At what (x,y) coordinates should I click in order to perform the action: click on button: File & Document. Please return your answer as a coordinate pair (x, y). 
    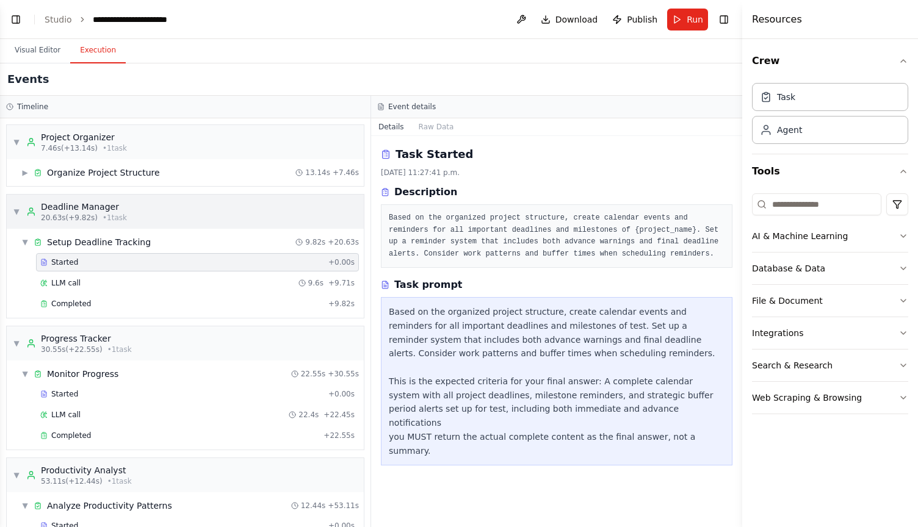
    Looking at the image, I should click on (830, 301).